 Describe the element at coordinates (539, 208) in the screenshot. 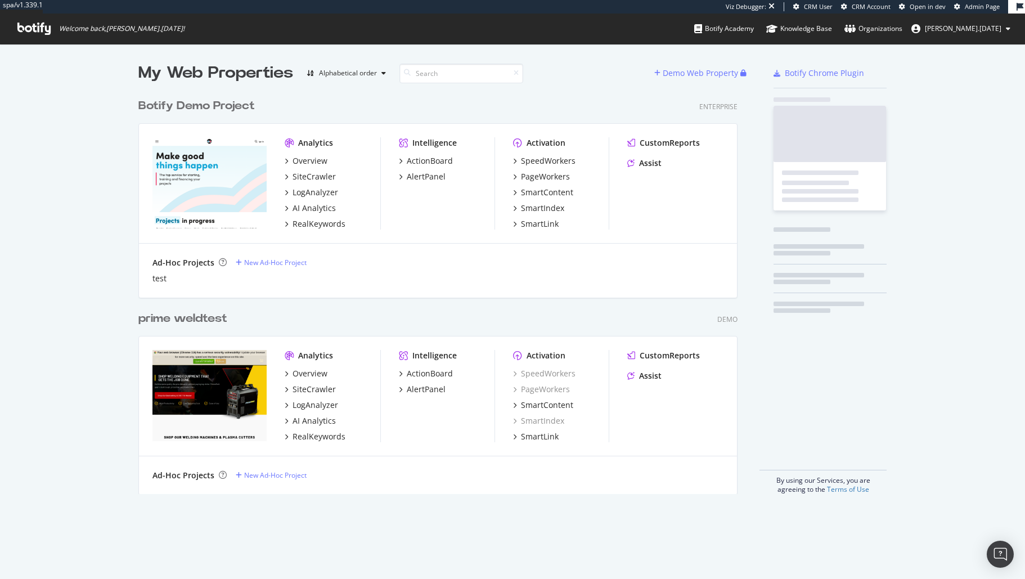

I see `a: SmartIndex` at that location.